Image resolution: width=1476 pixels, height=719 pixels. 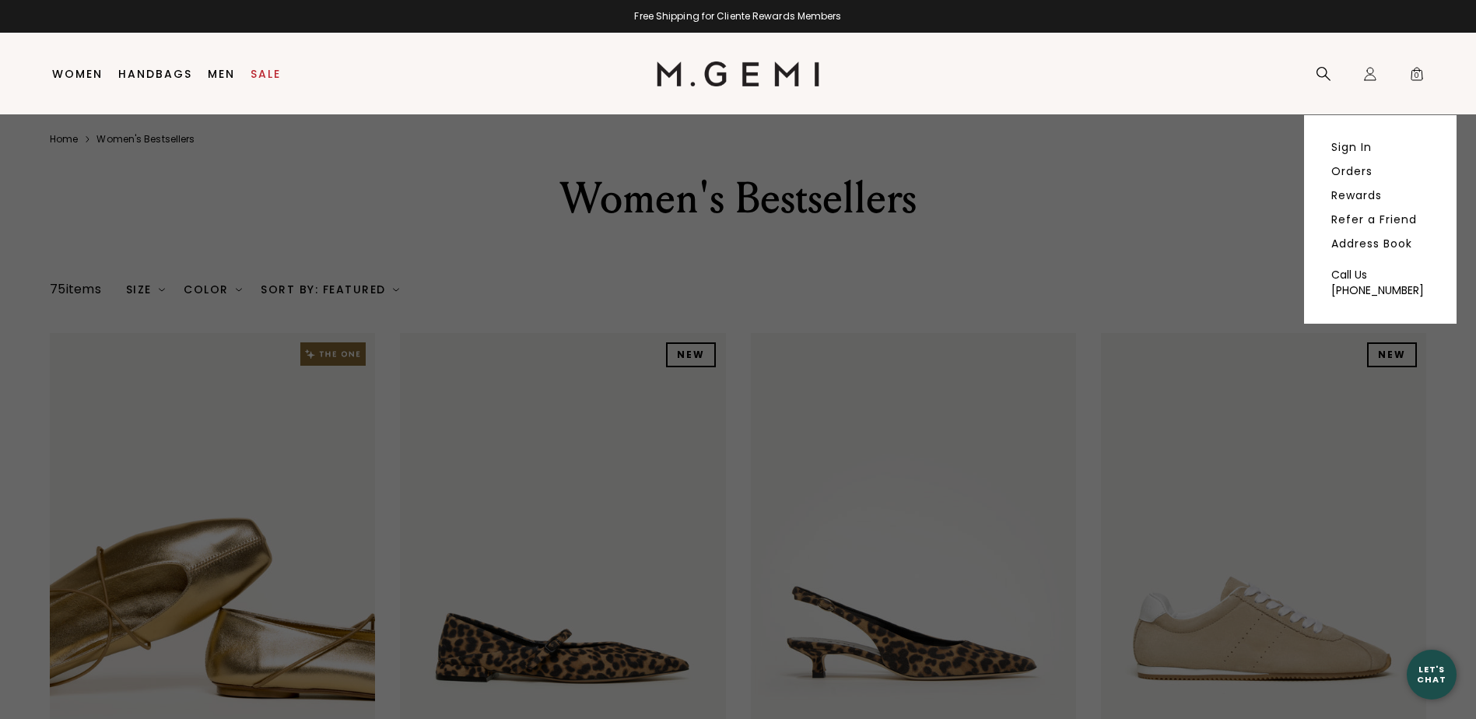 I want to click on a: Handbags, so click(x=155, y=74).